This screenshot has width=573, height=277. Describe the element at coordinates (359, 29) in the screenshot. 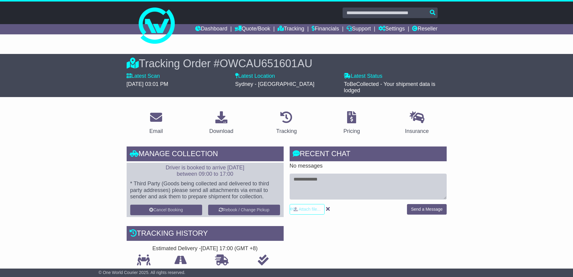

I see `a: Support` at that location.